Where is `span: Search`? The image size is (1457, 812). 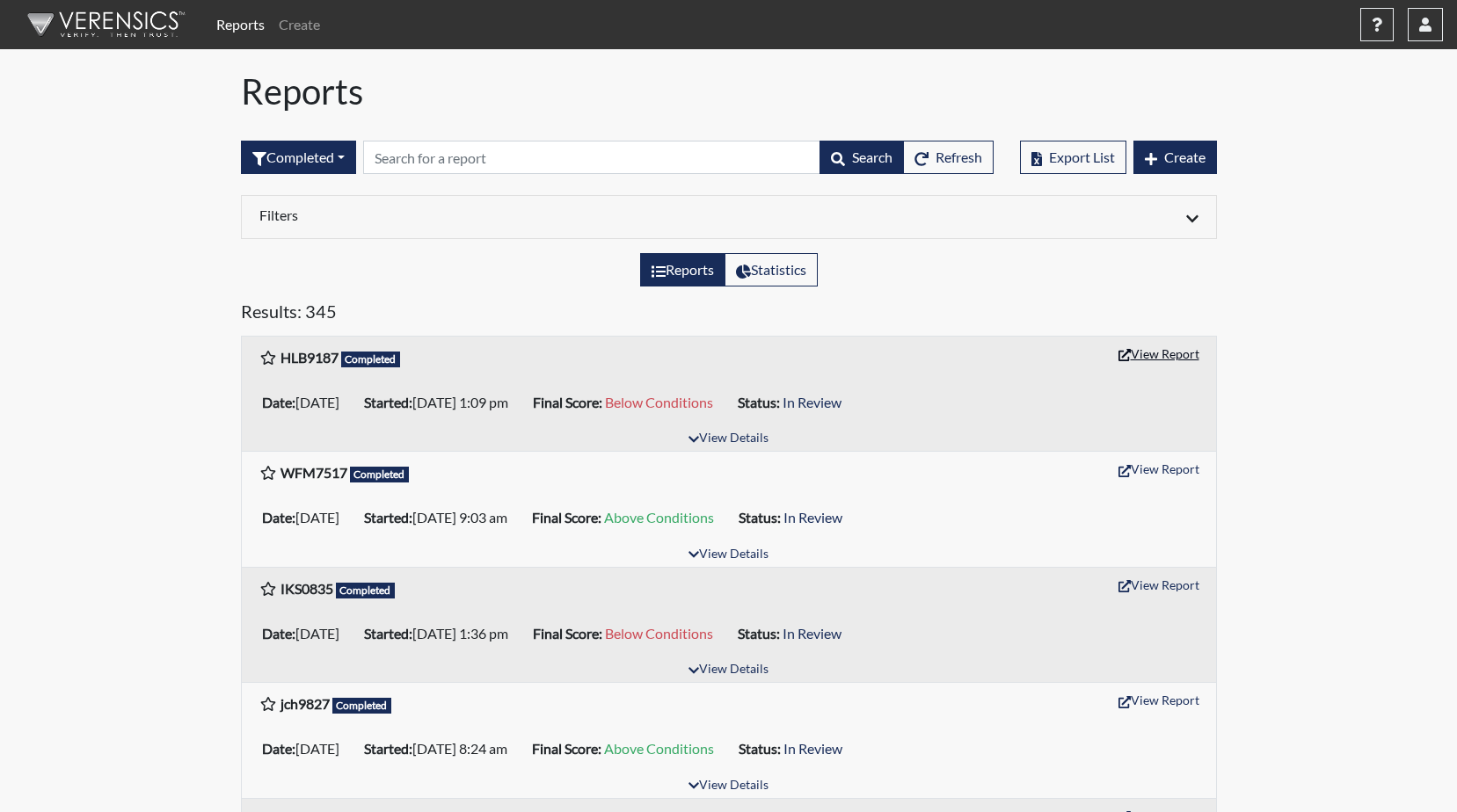
span: Search is located at coordinates (872, 156).